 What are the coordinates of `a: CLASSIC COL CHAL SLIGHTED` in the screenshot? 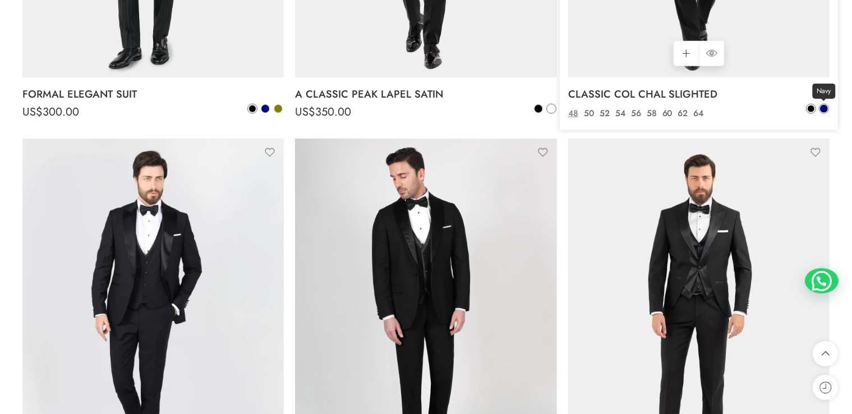 It's located at (699, 94).